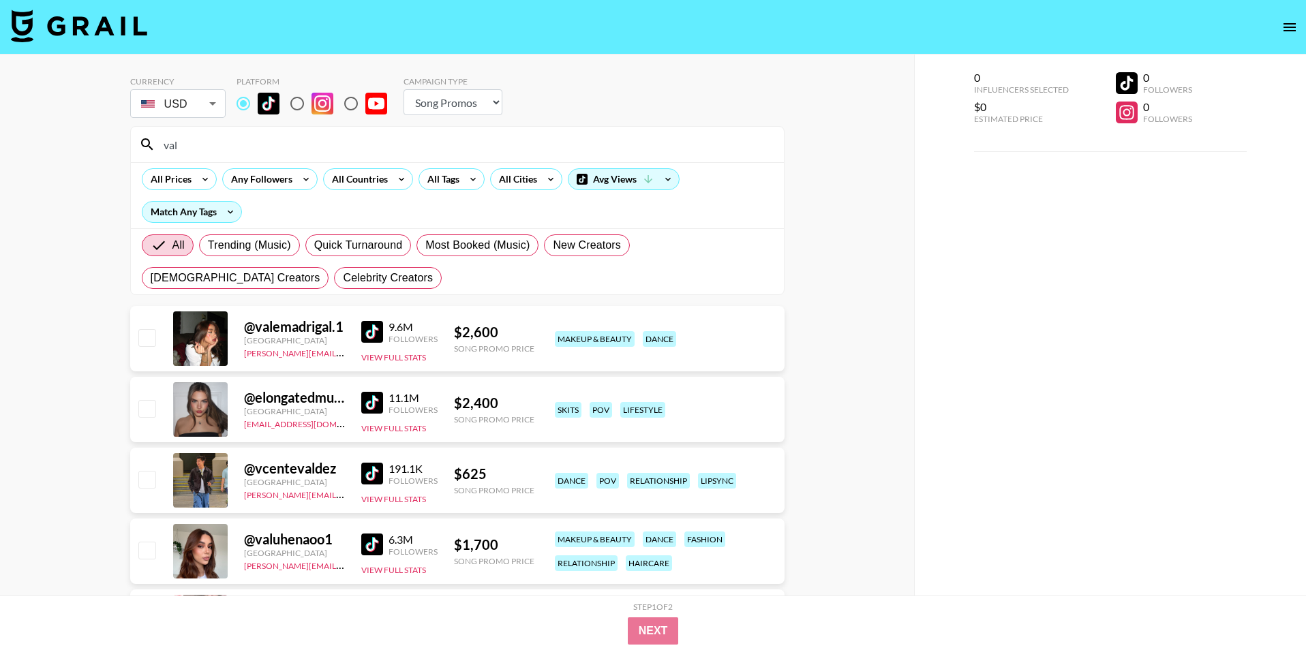 Image resolution: width=1306 pixels, height=650 pixels. What do you see at coordinates (178, 81) in the screenshot?
I see `div: Currency` at bounding box center [178, 81].